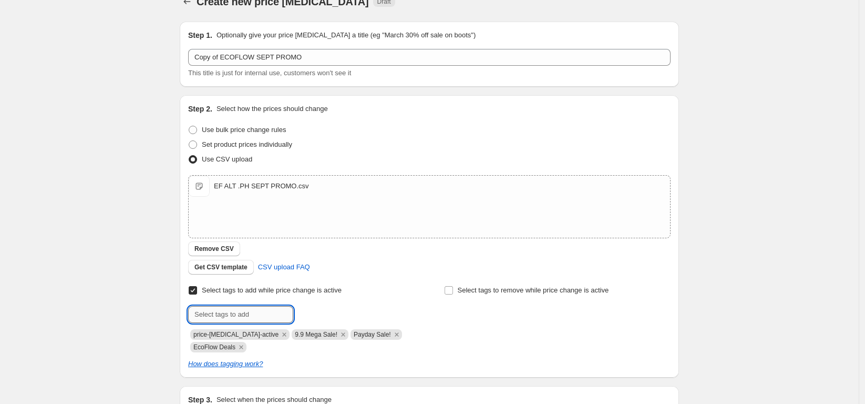 This screenshot has height=404, width=865. I want to click on span: Remove CSV, so click(214, 249).